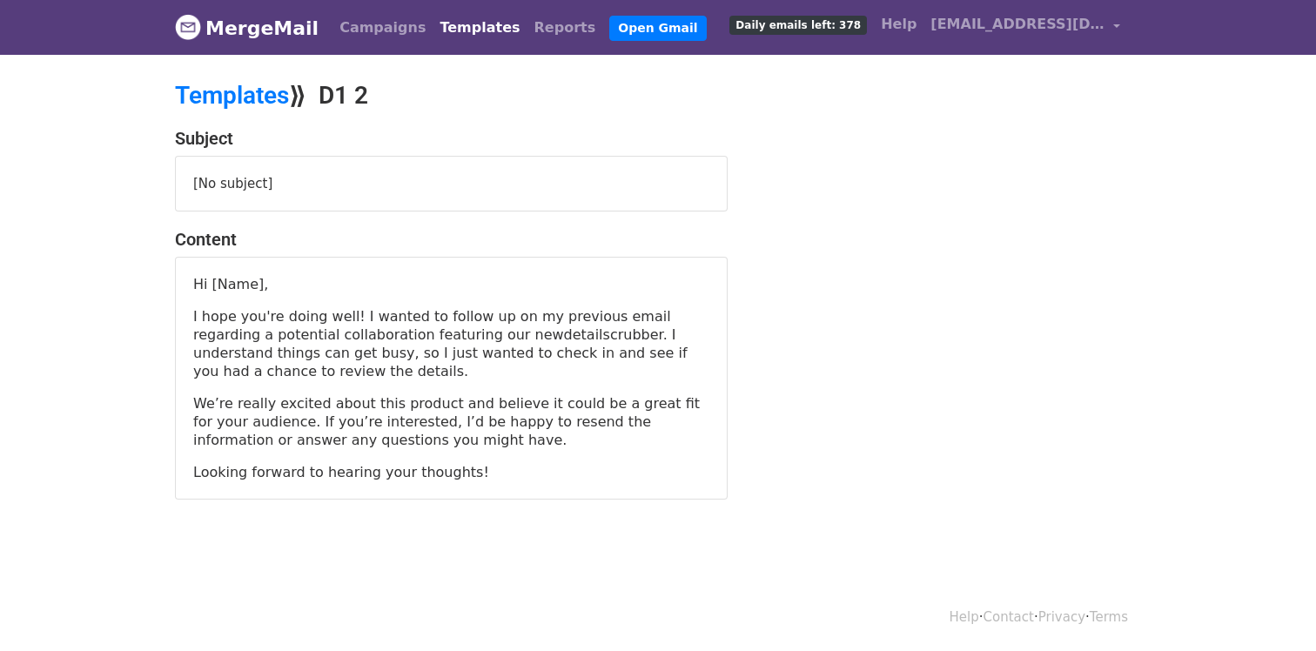  I want to click on a: Daily emails left: 378, so click(798, 24).